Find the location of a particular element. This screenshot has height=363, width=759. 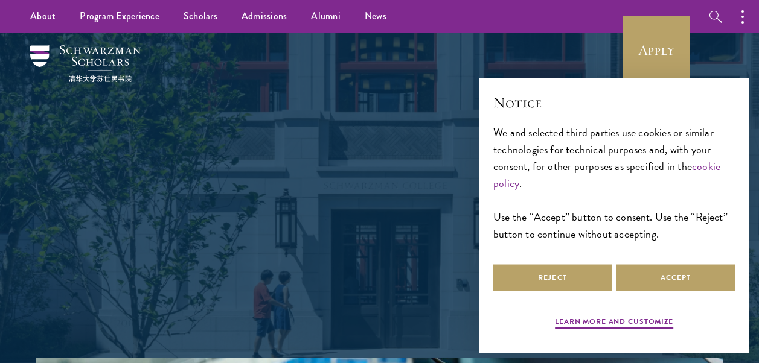

a: cookie policy is located at coordinates (607, 174).